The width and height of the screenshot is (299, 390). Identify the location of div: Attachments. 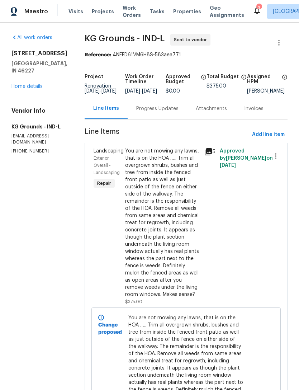
(211, 109).